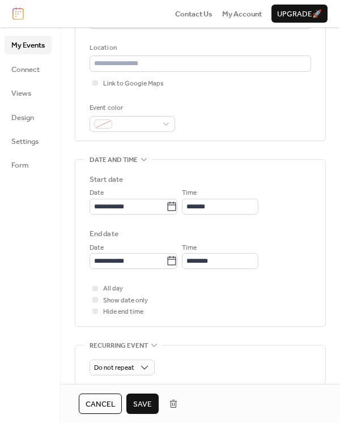 The height and width of the screenshot is (423, 340). Describe the element at coordinates (242, 14) in the screenshot. I see `a: My Account` at that location.